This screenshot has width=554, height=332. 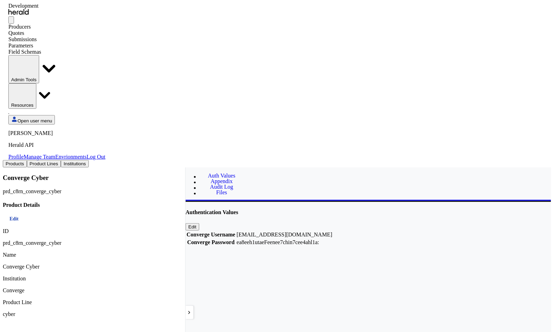 What do you see at coordinates (39, 157) in the screenshot?
I see `a: Manage Team` at bounding box center [39, 157].